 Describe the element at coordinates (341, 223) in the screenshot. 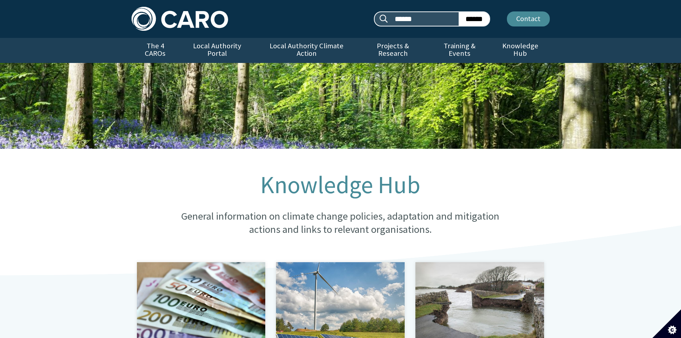

I see `p: General information on climate change policies, adaptation and mitigation actions and links to re...` at that location.